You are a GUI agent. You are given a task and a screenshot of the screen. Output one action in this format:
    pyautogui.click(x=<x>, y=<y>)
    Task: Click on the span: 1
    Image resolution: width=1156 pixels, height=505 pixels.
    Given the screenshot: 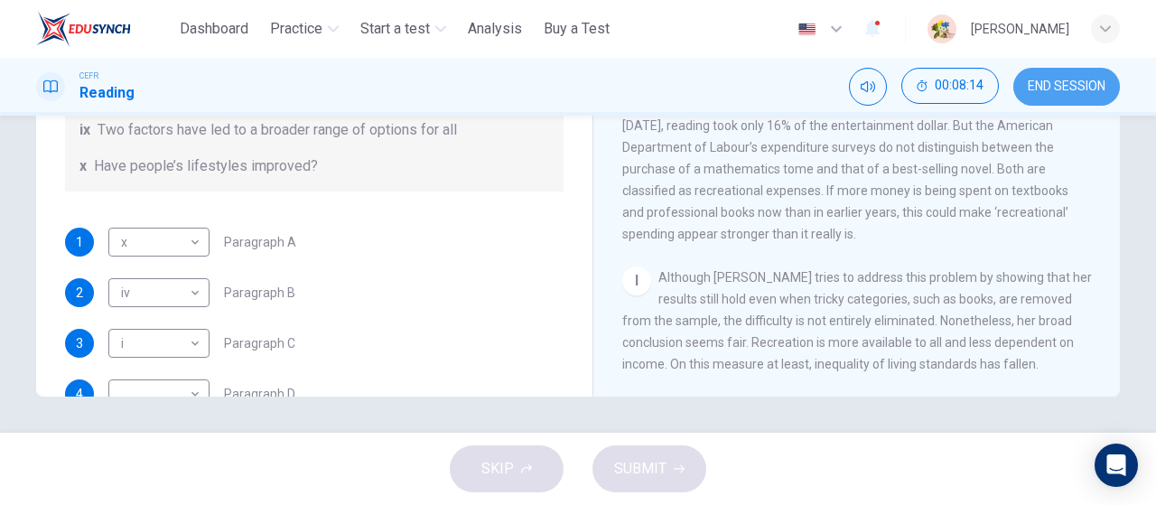 What is the action you would take?
    pyautogui.click(x=80, y=242)
    